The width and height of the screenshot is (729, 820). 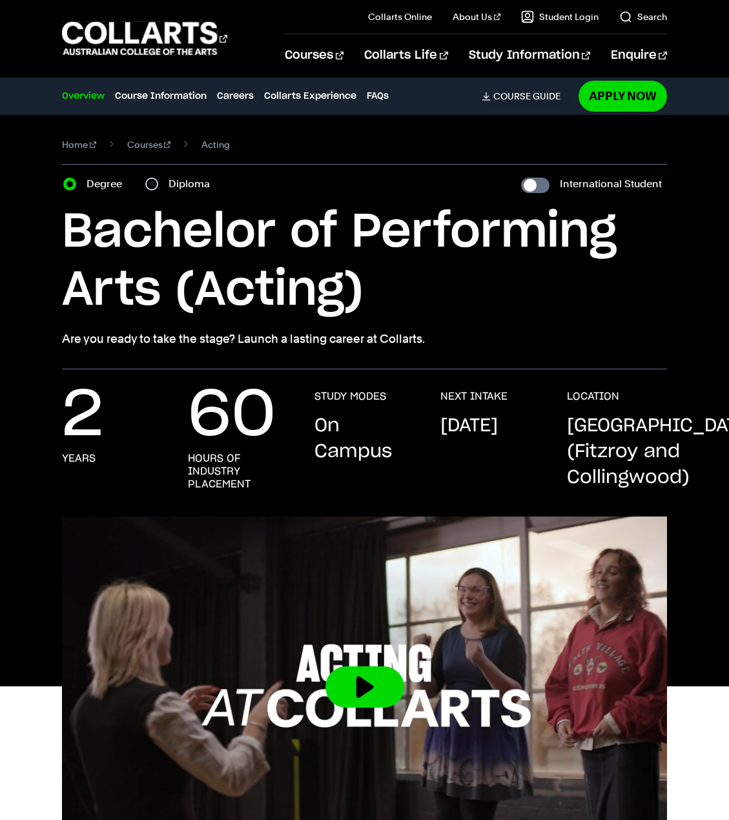 What do you see at coordinates (592, 396) in the screenshot?
I see `h3: LOCATION` at bounding box center [592, 396].